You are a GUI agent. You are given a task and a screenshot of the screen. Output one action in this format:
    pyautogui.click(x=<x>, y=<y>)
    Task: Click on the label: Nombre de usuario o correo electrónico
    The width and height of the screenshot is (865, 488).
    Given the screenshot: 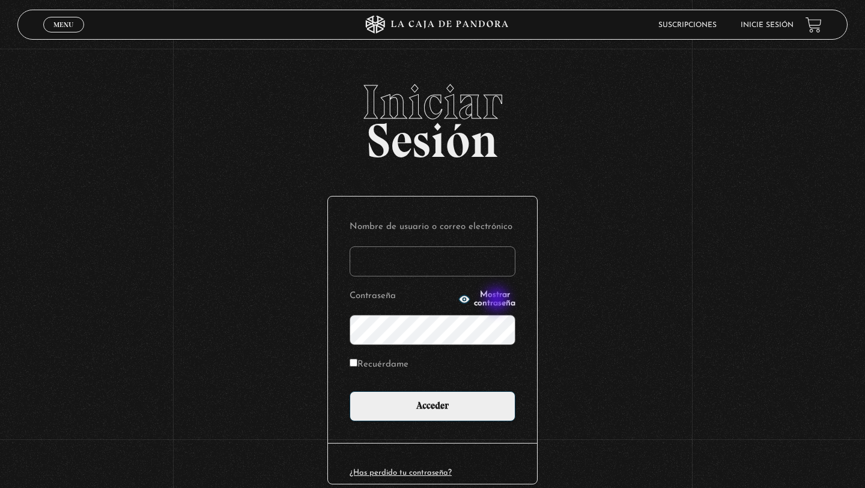 What is the action you would take?
    pyautogui.click(x=432, y=227)
    